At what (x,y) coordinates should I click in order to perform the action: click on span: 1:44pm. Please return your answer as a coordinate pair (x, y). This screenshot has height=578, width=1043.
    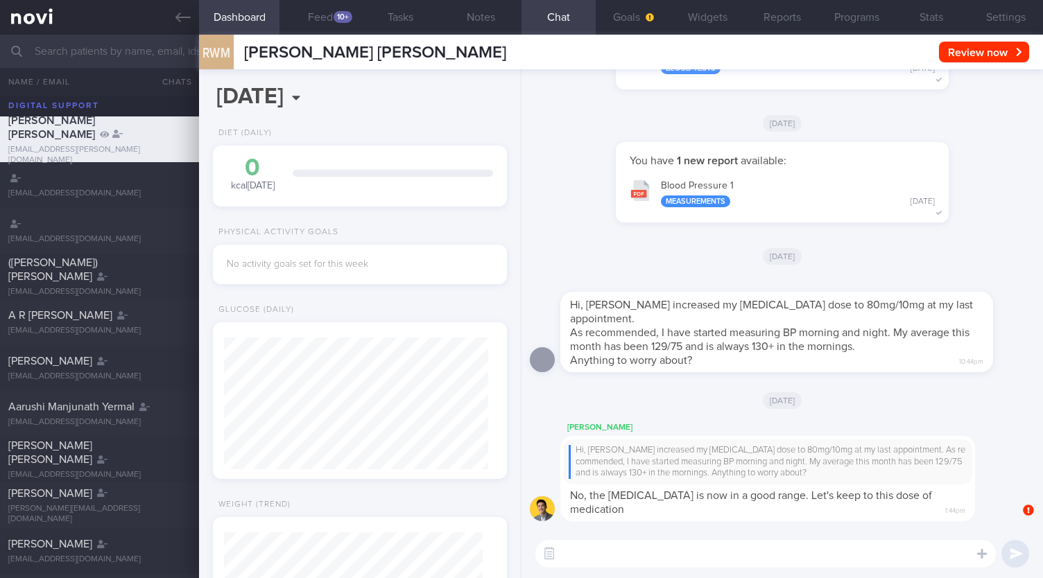
    Looking at the image, I should click on (955, 509).